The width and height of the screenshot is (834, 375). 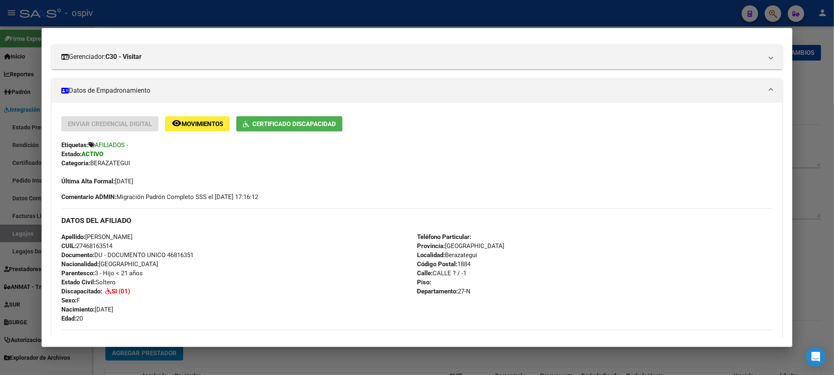 I want to click on button: Enviar Credencial Digital, so click(x=110, y=124).